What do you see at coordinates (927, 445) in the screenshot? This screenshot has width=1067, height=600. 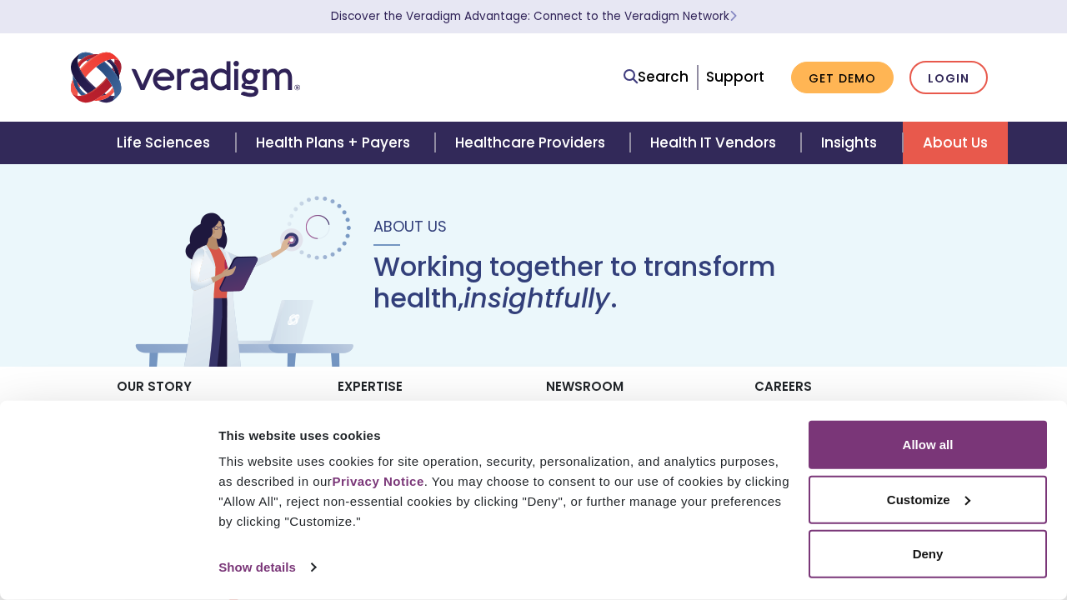 I see `button: Allow all` at bounding box center [927, 445].